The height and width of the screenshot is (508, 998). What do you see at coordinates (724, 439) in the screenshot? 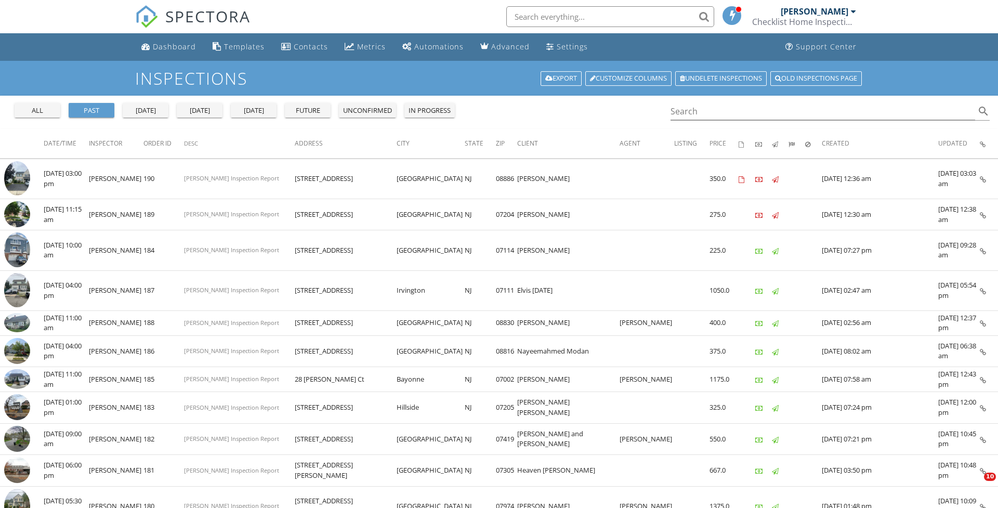
I see `td: 550.0` at bounding box center [724, 439].